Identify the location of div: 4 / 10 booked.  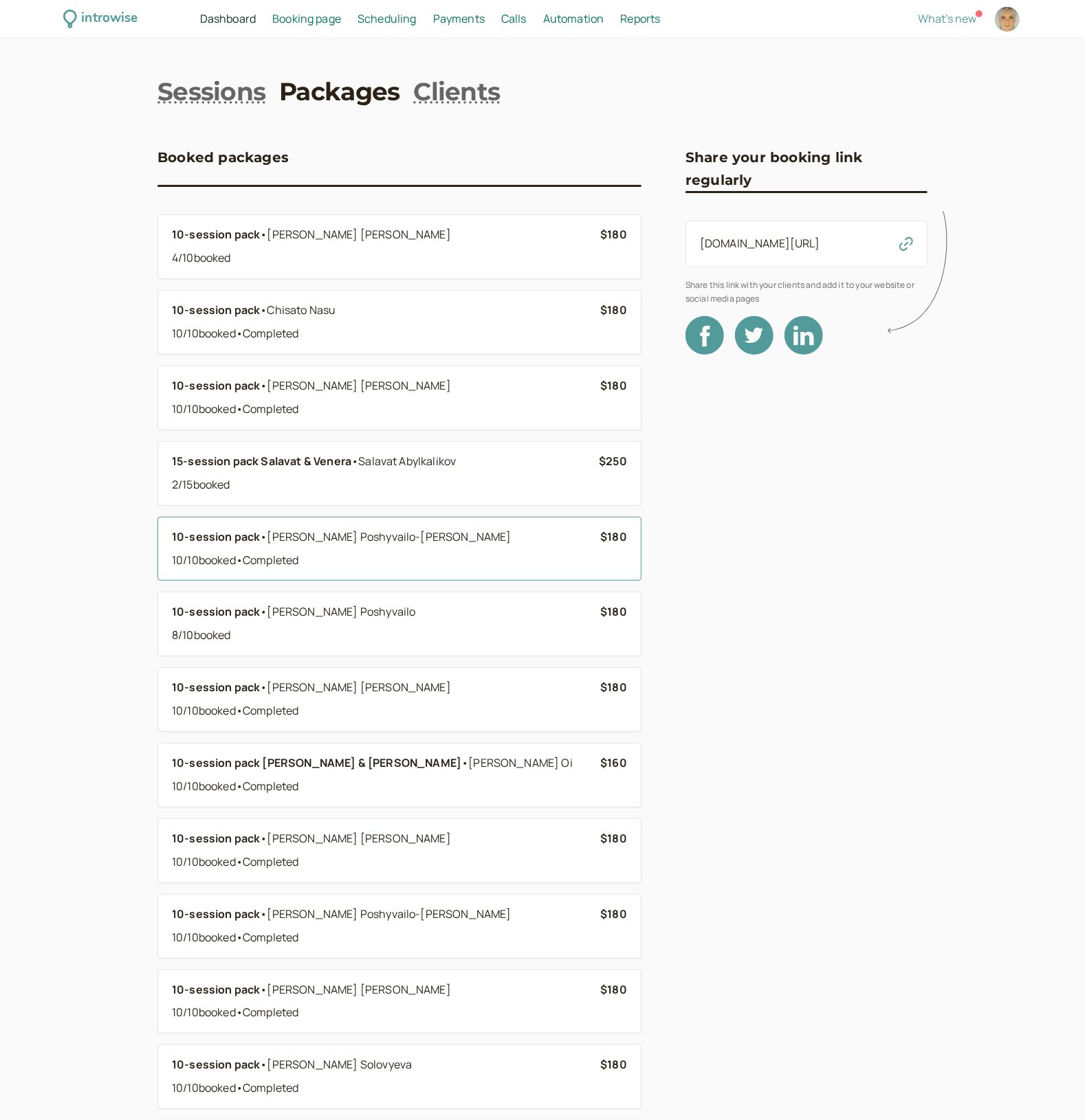
(385, 258).